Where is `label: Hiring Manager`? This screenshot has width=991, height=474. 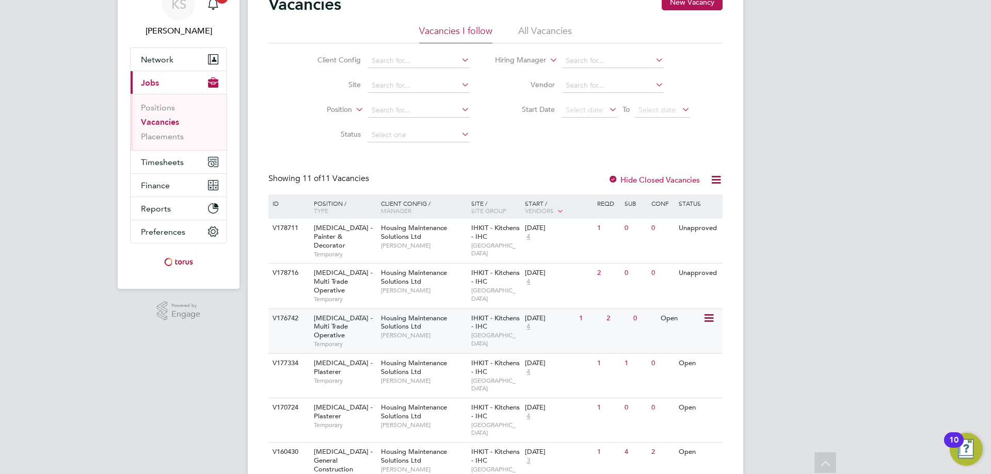 label: Hiring Manager is located at coordinates (516, 60).